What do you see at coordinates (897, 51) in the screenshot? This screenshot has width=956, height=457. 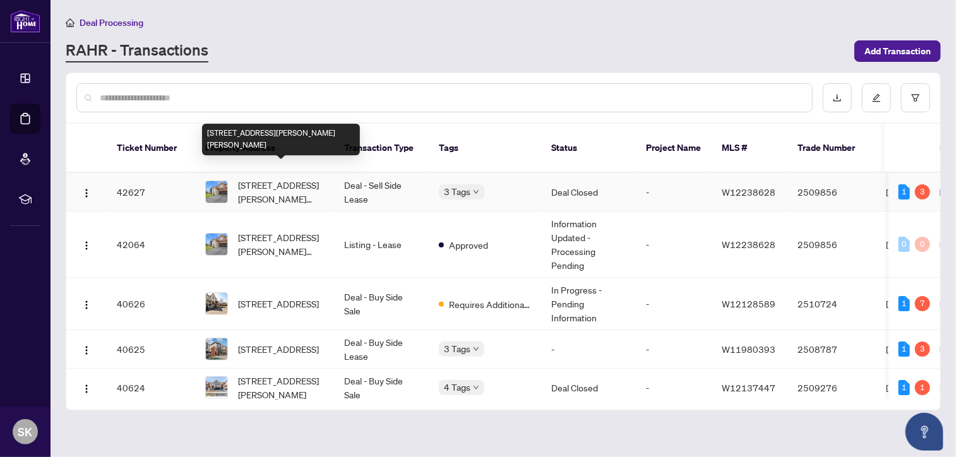 I see `span: Add Transaction` at bounding box center [897, 51].